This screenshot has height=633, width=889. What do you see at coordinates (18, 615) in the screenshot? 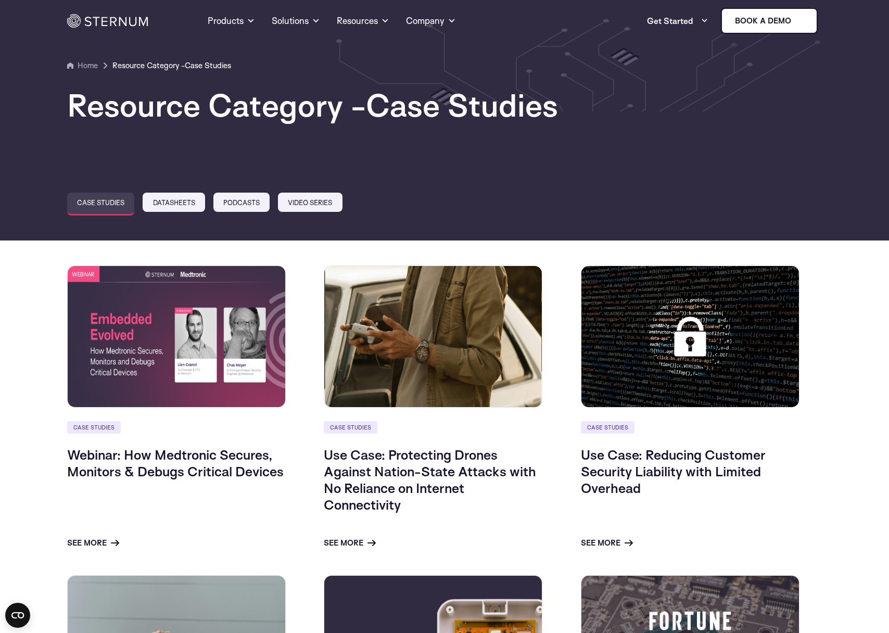
I see `button: Open CMP widget` at bounding box center [18, 615].